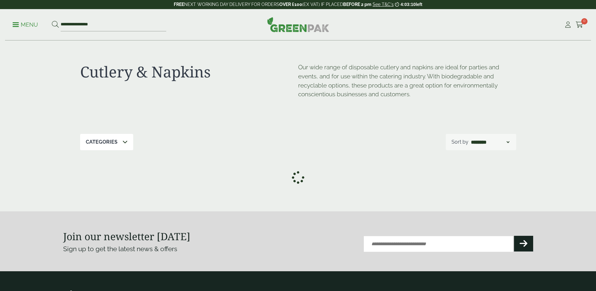  I want to click on a: See T&C's, so click(383, 4).